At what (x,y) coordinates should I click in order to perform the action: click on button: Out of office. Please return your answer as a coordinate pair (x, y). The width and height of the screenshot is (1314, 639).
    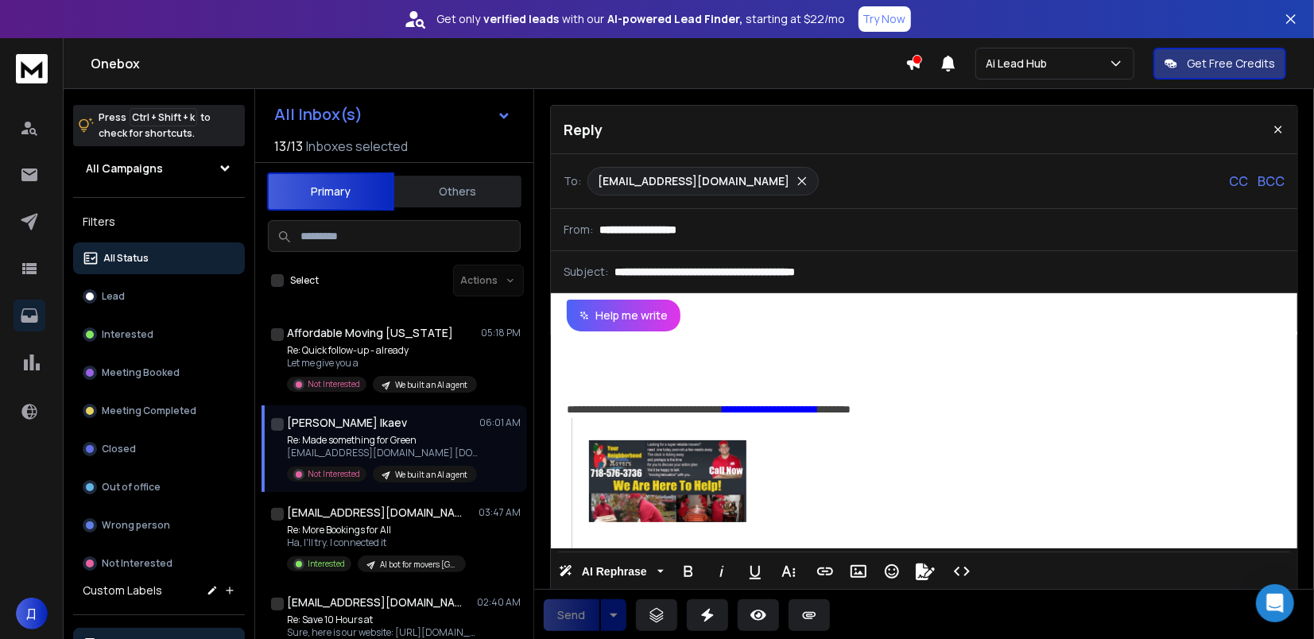
    Looking at the image, I should click on (159, 487).